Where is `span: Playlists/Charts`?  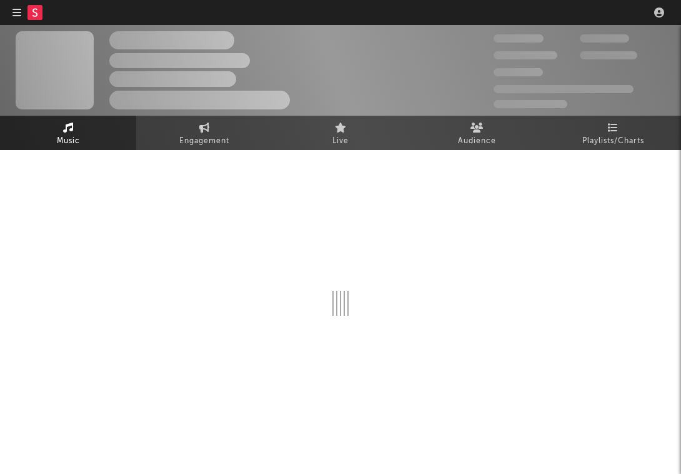 span: Playlists/Charts is located at coordinates (613, 141).